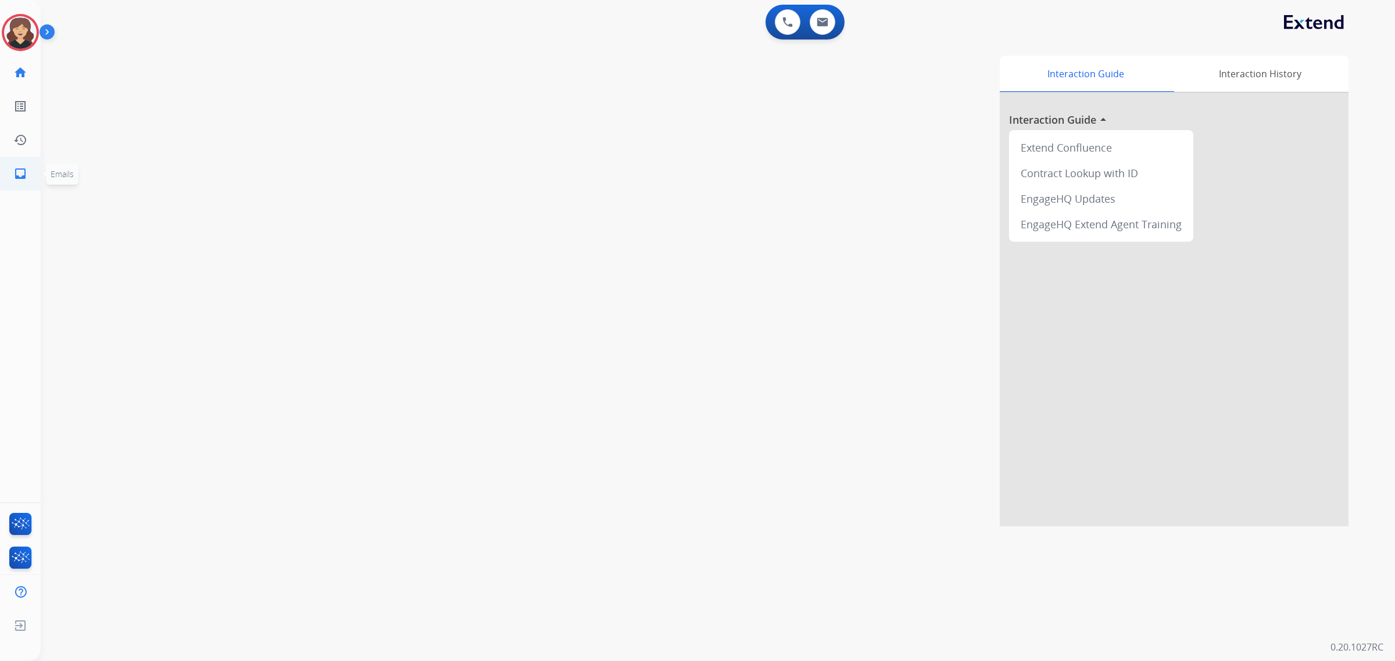 This screenshot has width=1395, height=661. Describe the element at coordinates (20, 174) in the screenshot. I see `mat-icon: inbox` at that location.